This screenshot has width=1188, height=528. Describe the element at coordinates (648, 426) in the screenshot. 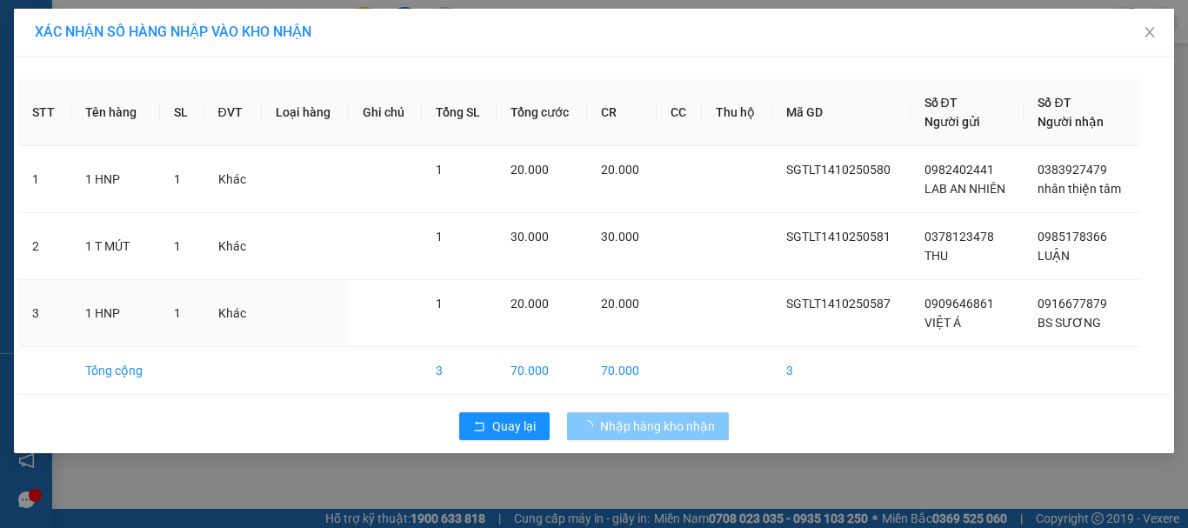

I see `button: Nhập hàng kho nhận` at that location.